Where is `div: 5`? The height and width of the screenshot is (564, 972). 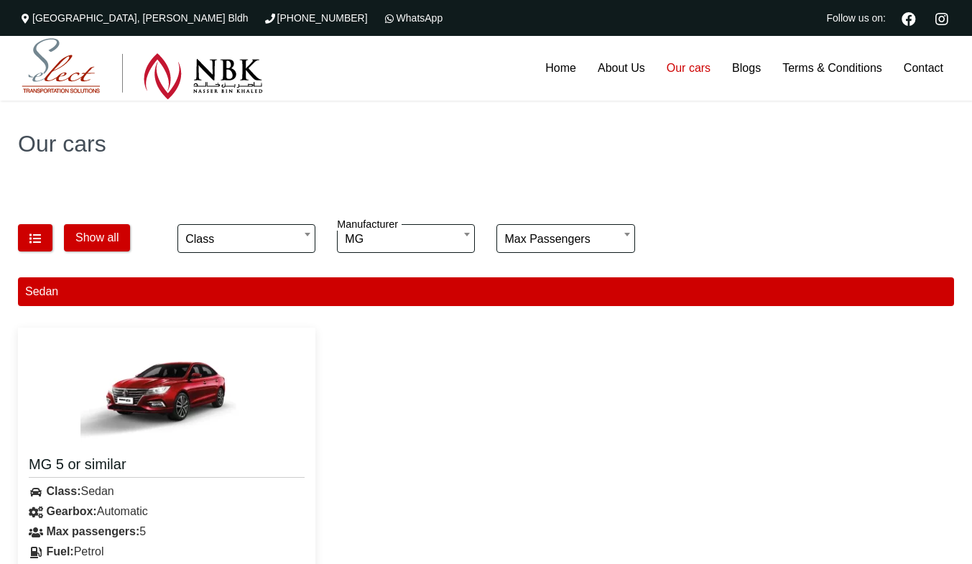 div: 5 is located at coordinates (167, 531).